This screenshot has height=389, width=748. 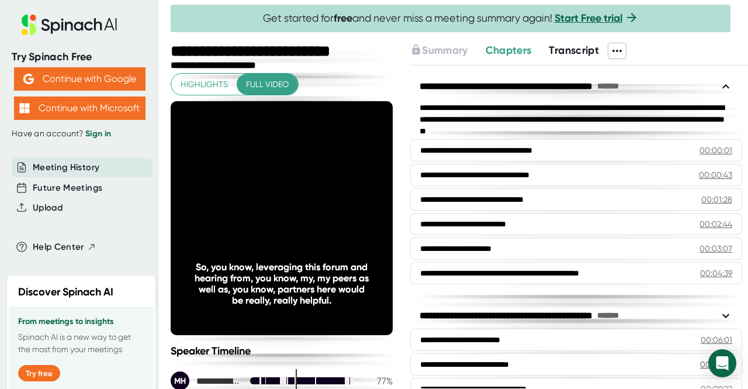 I want to click on span: Upload, so click(x=47, y=208).